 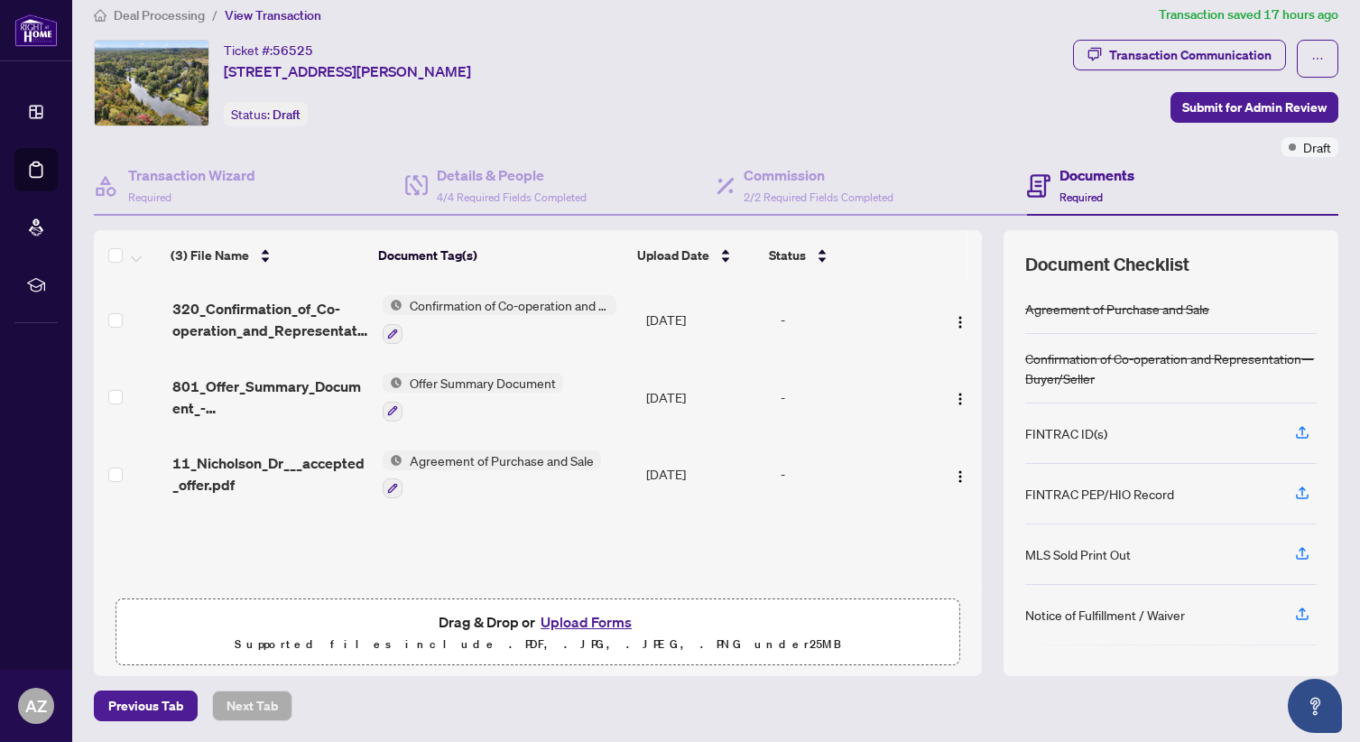 What do you see at coordinates (1117, 309) in the screenshot?
I see `div: Agreement of Purchase and Sale` at bounding box center [1117, 309].